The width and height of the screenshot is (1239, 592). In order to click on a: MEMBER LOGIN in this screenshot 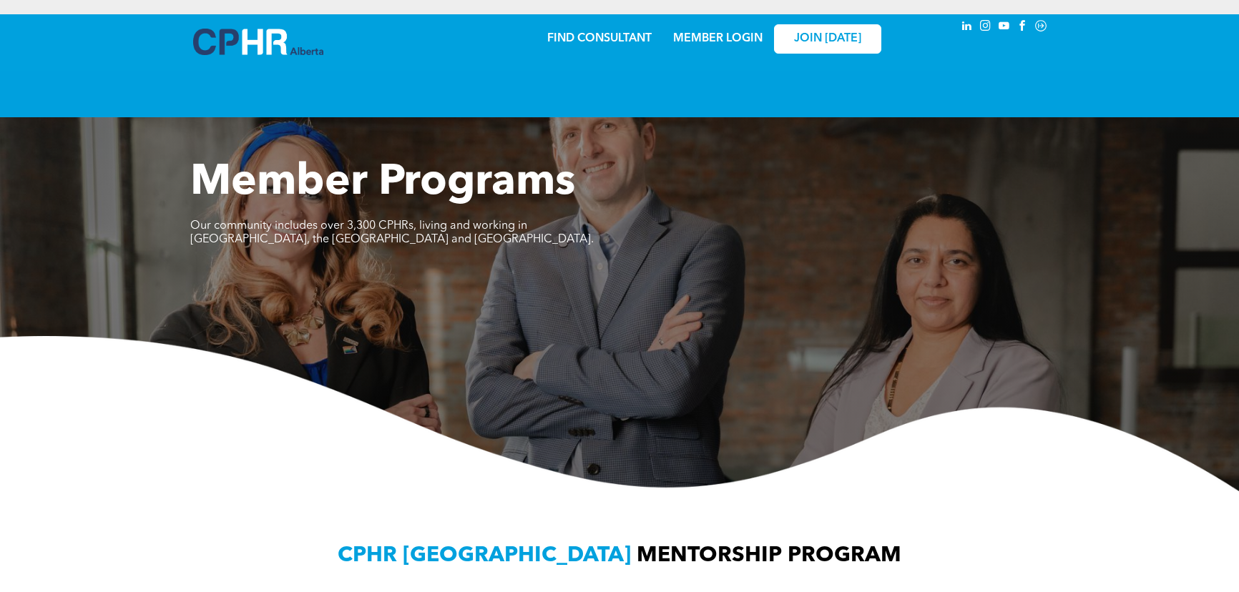, I will do `click(718, 39)`.